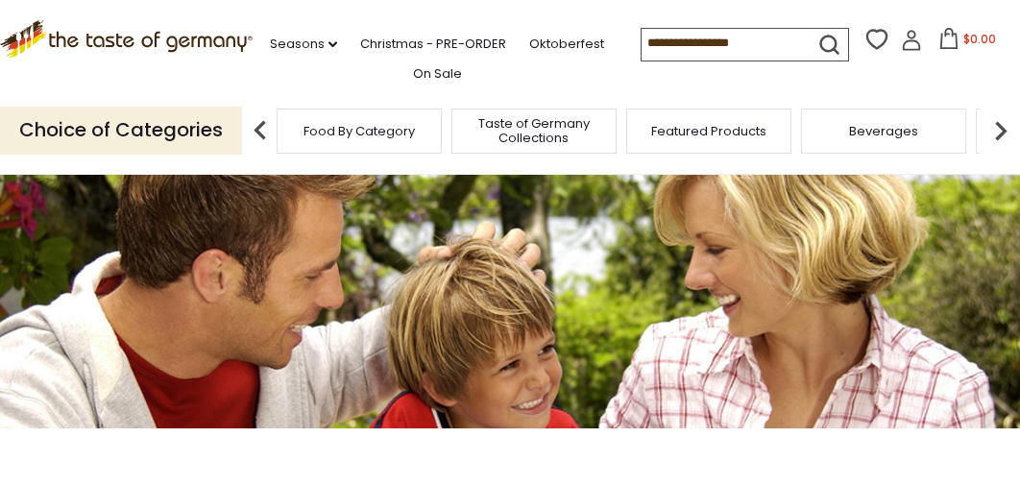 The width and height of the screenshot is (1020, 486). I want to click on img: previous arrow, so click(260, 131).